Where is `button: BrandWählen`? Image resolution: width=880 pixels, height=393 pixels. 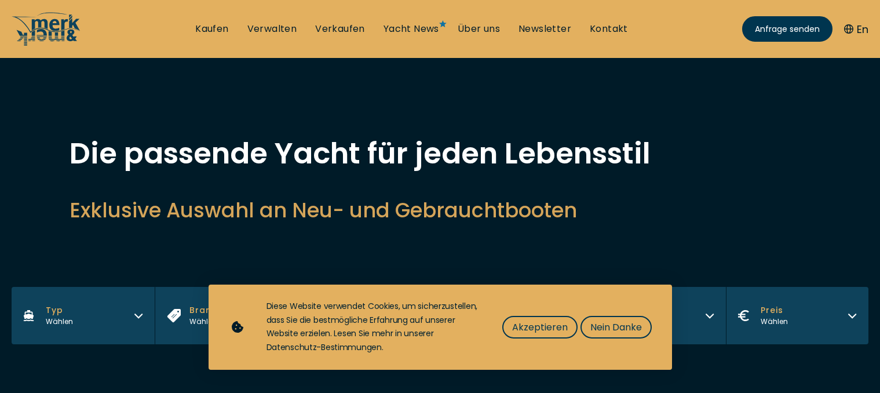
button: BrandWählen is located at coordinates (226, 315).